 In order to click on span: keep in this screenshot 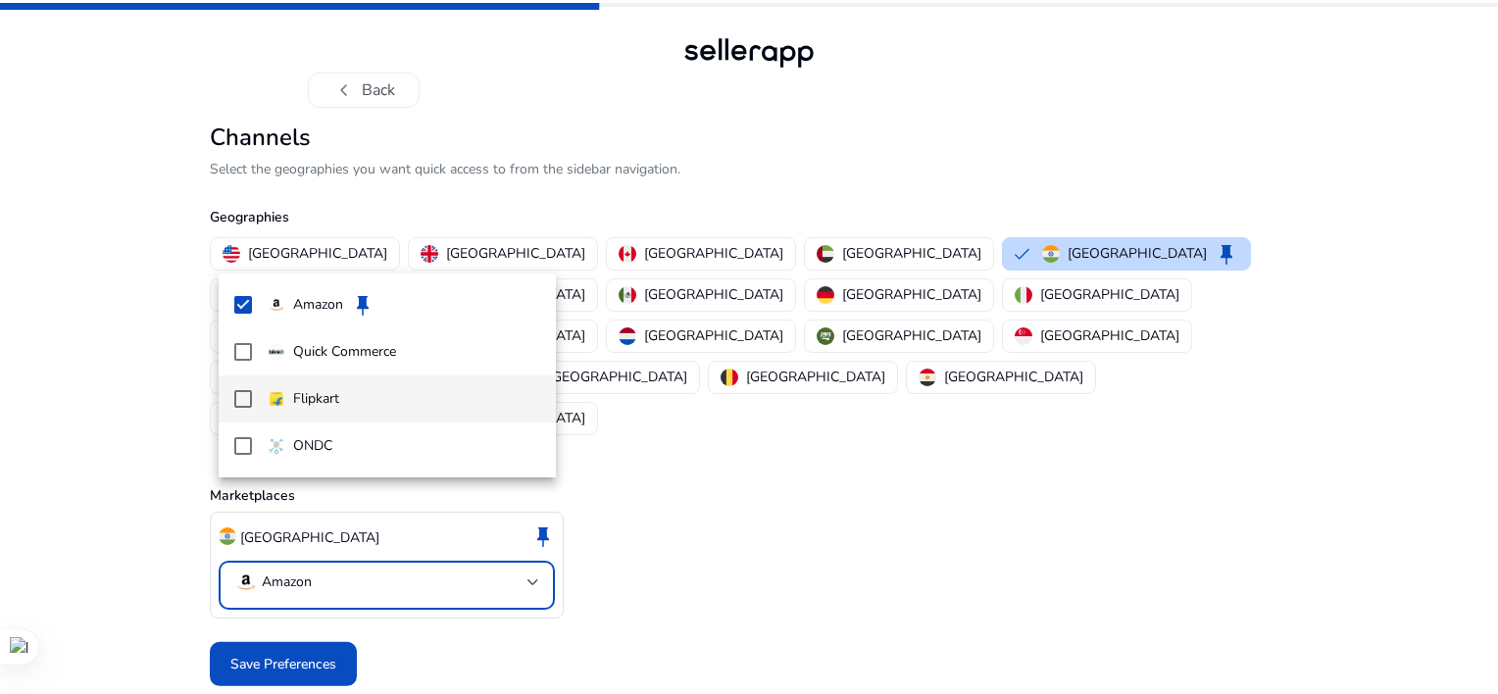, I will do `click(363, 305)`.